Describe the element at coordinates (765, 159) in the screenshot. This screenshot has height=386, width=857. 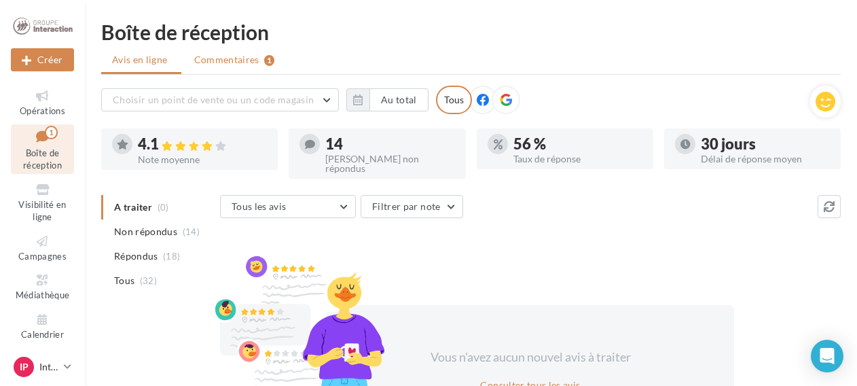
I see `div: Délai de réponse moyen` at that location.